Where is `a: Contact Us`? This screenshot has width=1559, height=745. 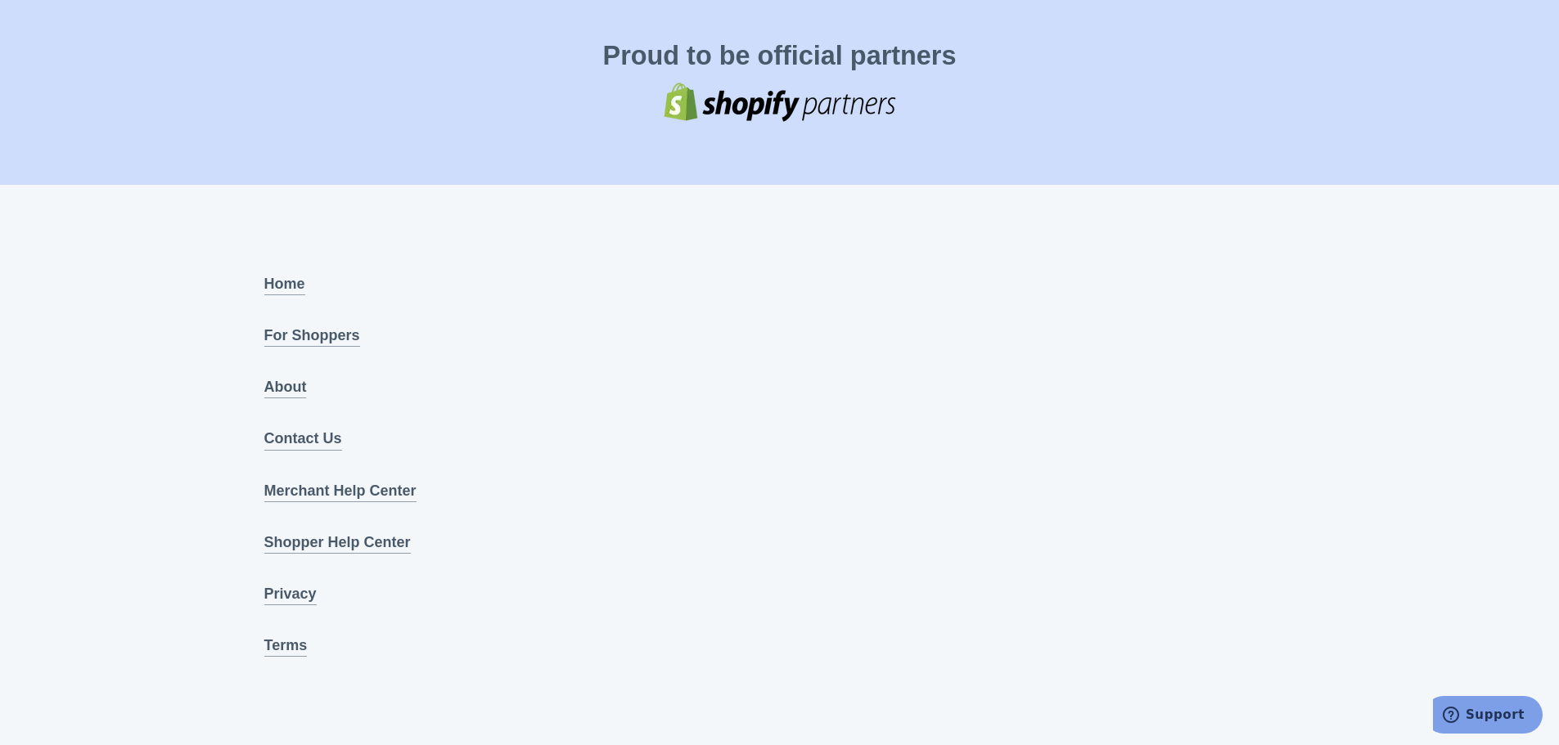
a: Contact Us is located at coordinates (303, 439).